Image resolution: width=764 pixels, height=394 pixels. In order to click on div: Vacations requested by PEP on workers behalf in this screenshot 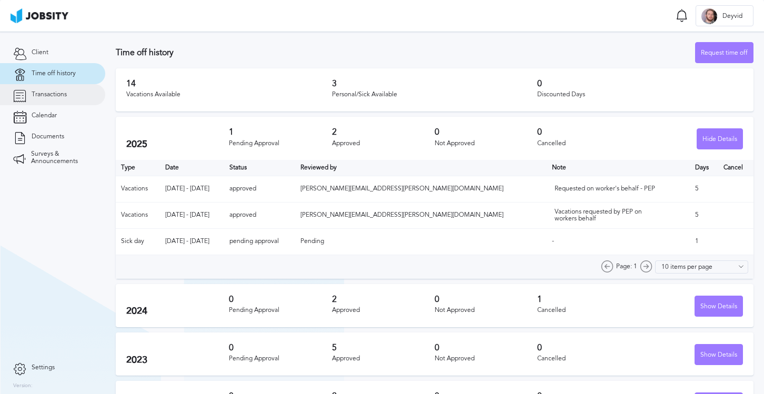, I will do `click(607, 216)`.